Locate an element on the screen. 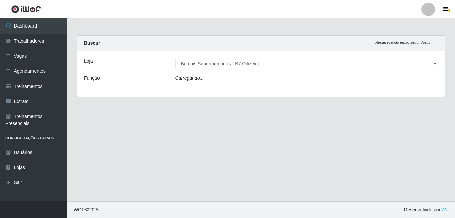 This screenshot has height=218, width=455. a: iWof is located at coordinates (445, 209).